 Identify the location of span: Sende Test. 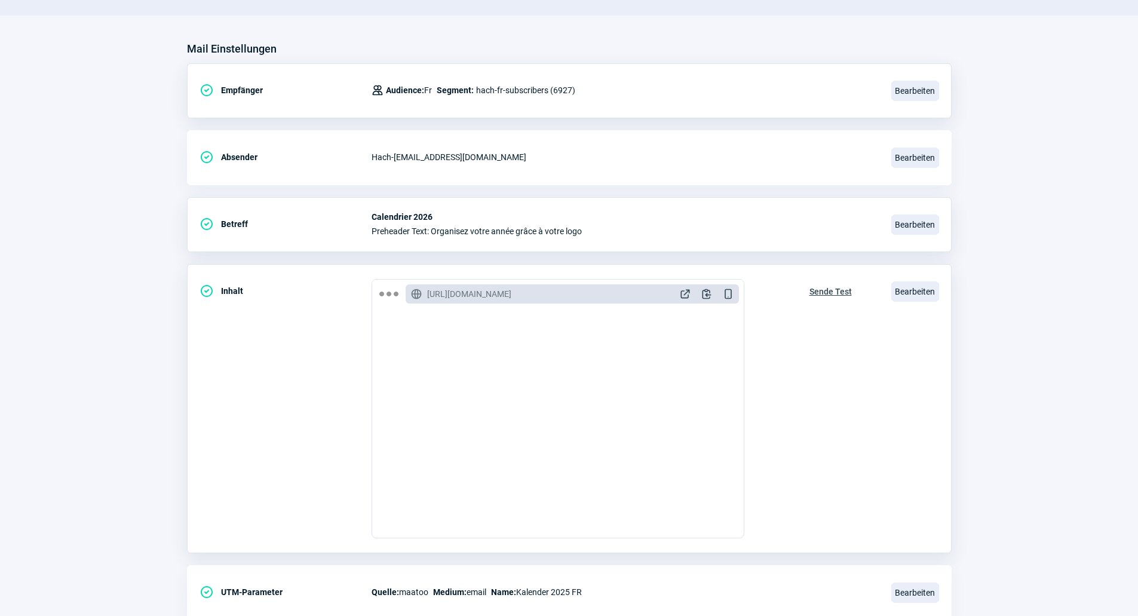
(830, 292).